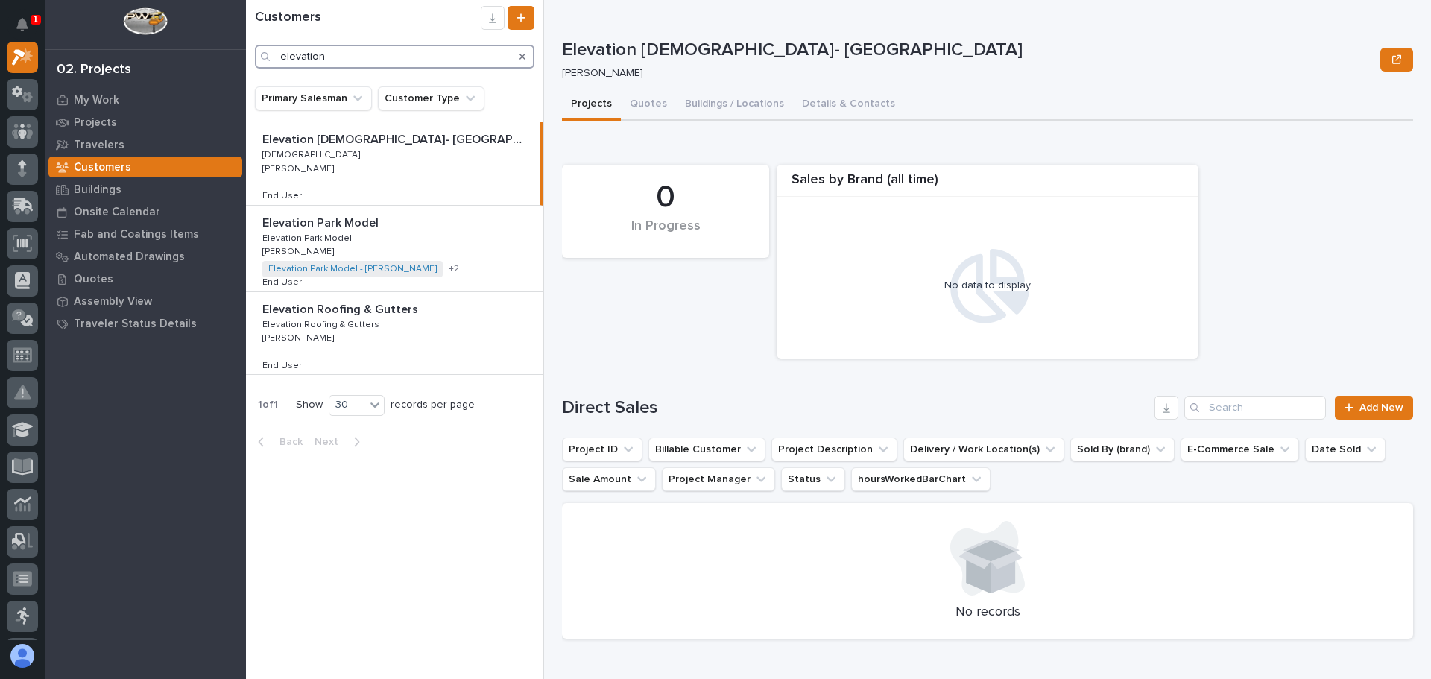 Image resolution: width=1431 pixels, height=679 pixels. Describe the element at coordinates (648, 105) in the screenshot. I see `button: Quotes` at that location.